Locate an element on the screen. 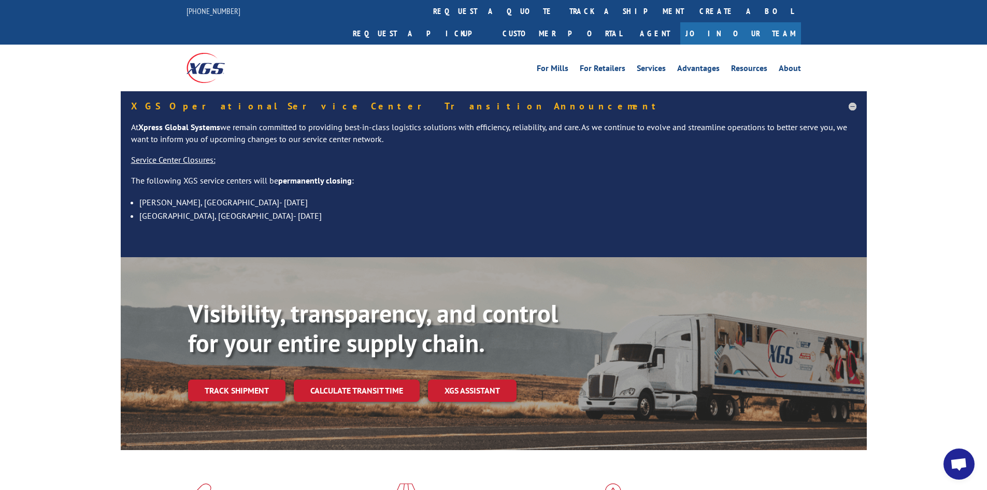  a: Track shipment is located at coordinates (237, 390).